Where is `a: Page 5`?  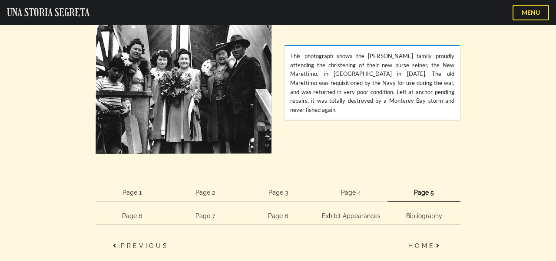
a: Page 5 is located at coordinates (424, 193).